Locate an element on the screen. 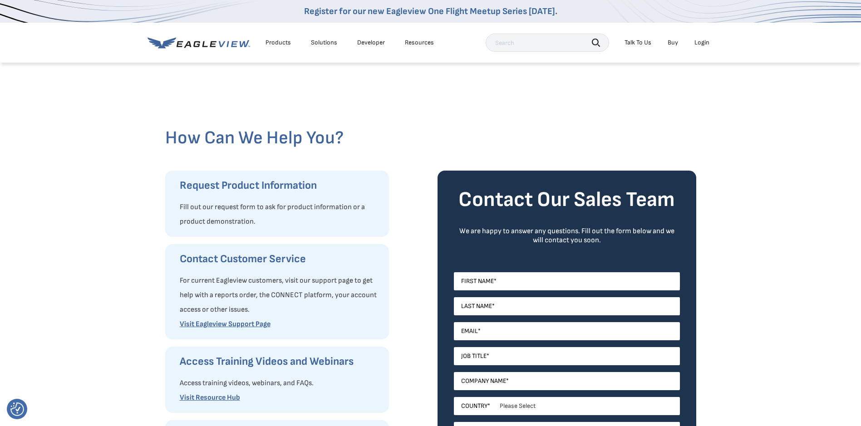 Image resolution: width=861 pixels, height=426 pixels. p: Access training videos, webinars, and FAQs. is located at coordinates (280, 383).